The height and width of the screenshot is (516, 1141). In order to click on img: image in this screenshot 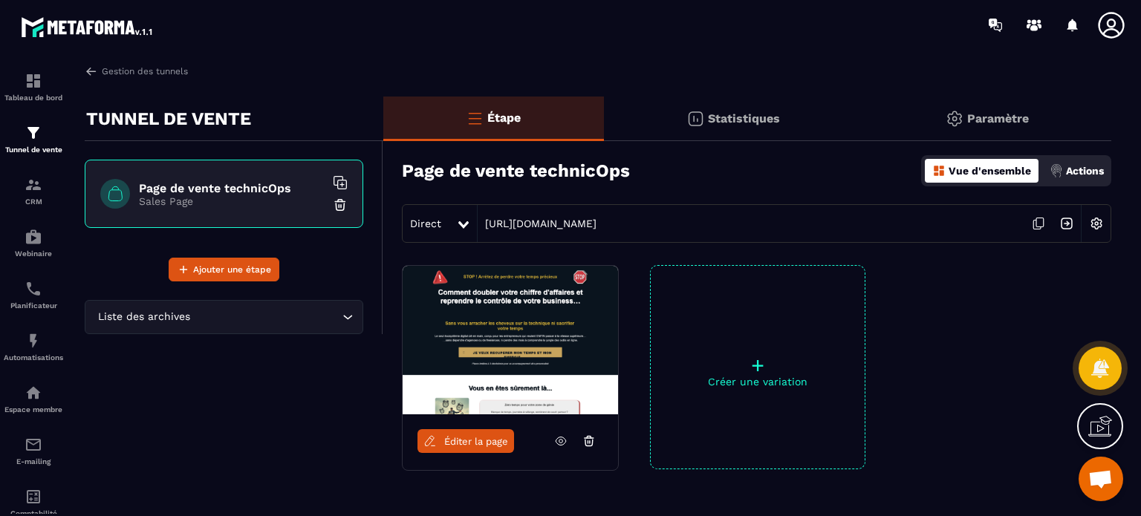, I will do `click(510, 340)`.